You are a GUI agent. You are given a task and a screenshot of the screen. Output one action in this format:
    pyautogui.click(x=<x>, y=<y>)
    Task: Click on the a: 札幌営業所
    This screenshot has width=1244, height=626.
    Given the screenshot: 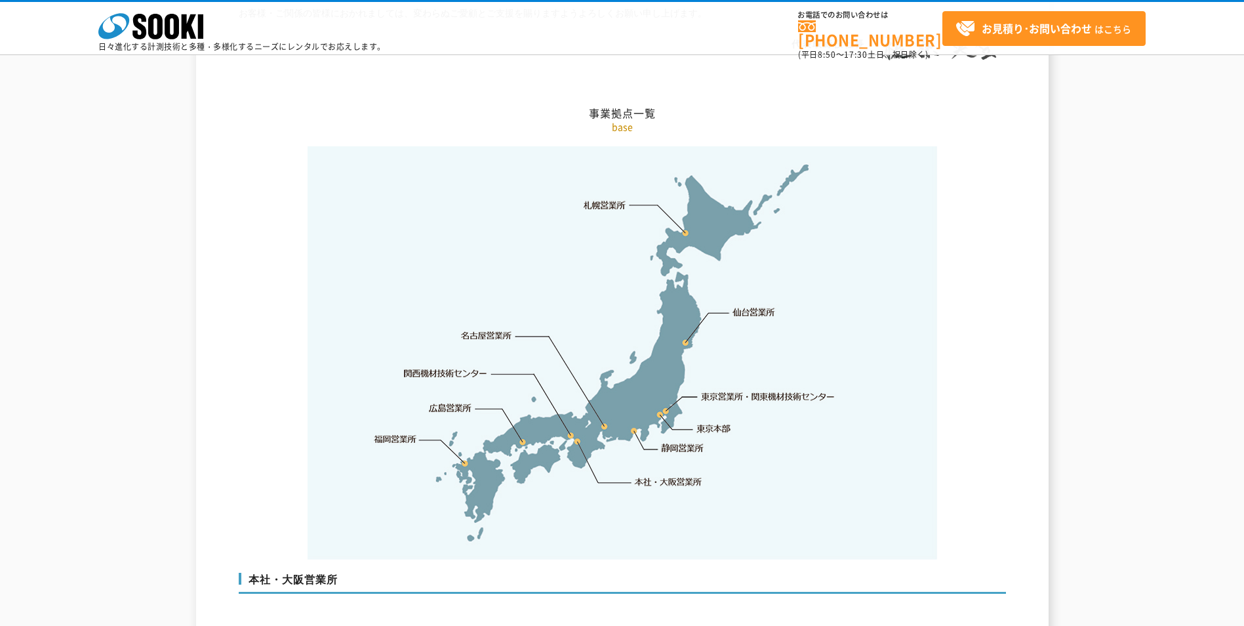 What is the action you would take?
    pyautogui.click(x=605, y=205)
    